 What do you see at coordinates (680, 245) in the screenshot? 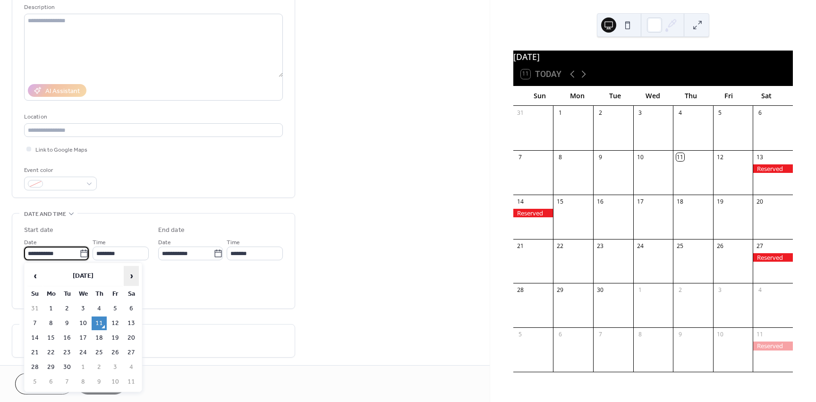
I see `div: 25` at bounding box center [680, 245].